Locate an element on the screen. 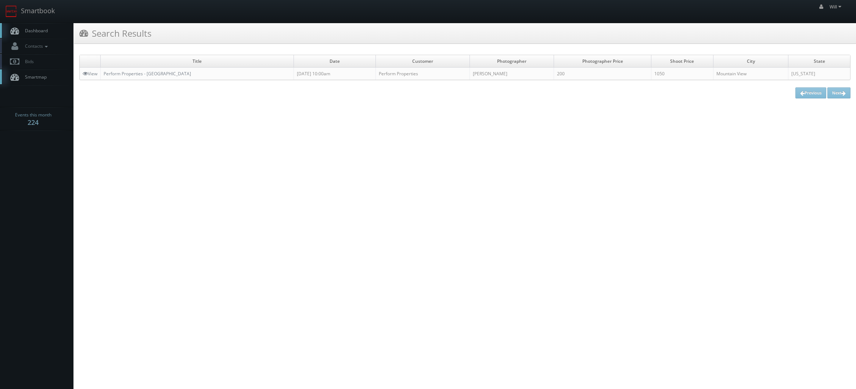 This screenshot has width=856, height=389. td: Shoot Price is located at coordinates (682, 61).